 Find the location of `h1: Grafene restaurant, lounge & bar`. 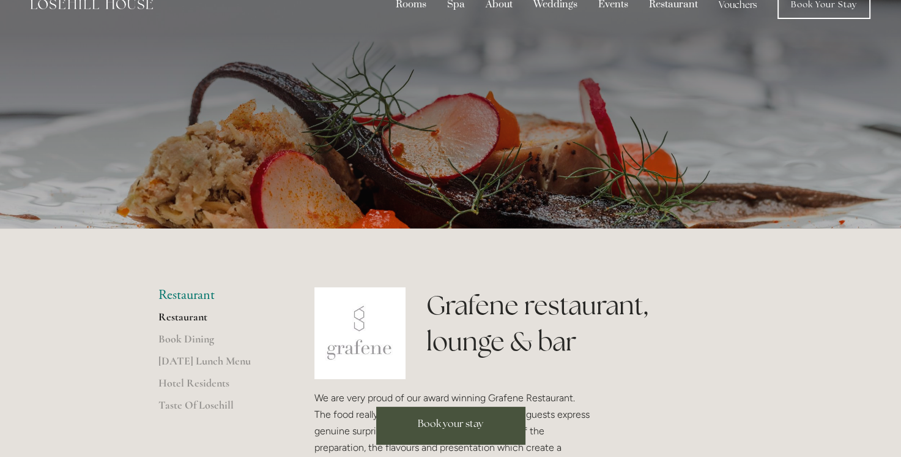

h1: Grafene restaurant, lounge & bar is located at coordinates (584, 323).